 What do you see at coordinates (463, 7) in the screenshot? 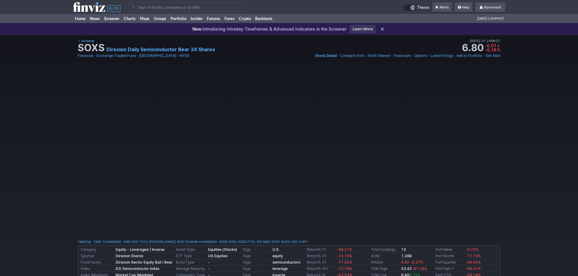
I see `a: Help` at bounding box center [463, 7].